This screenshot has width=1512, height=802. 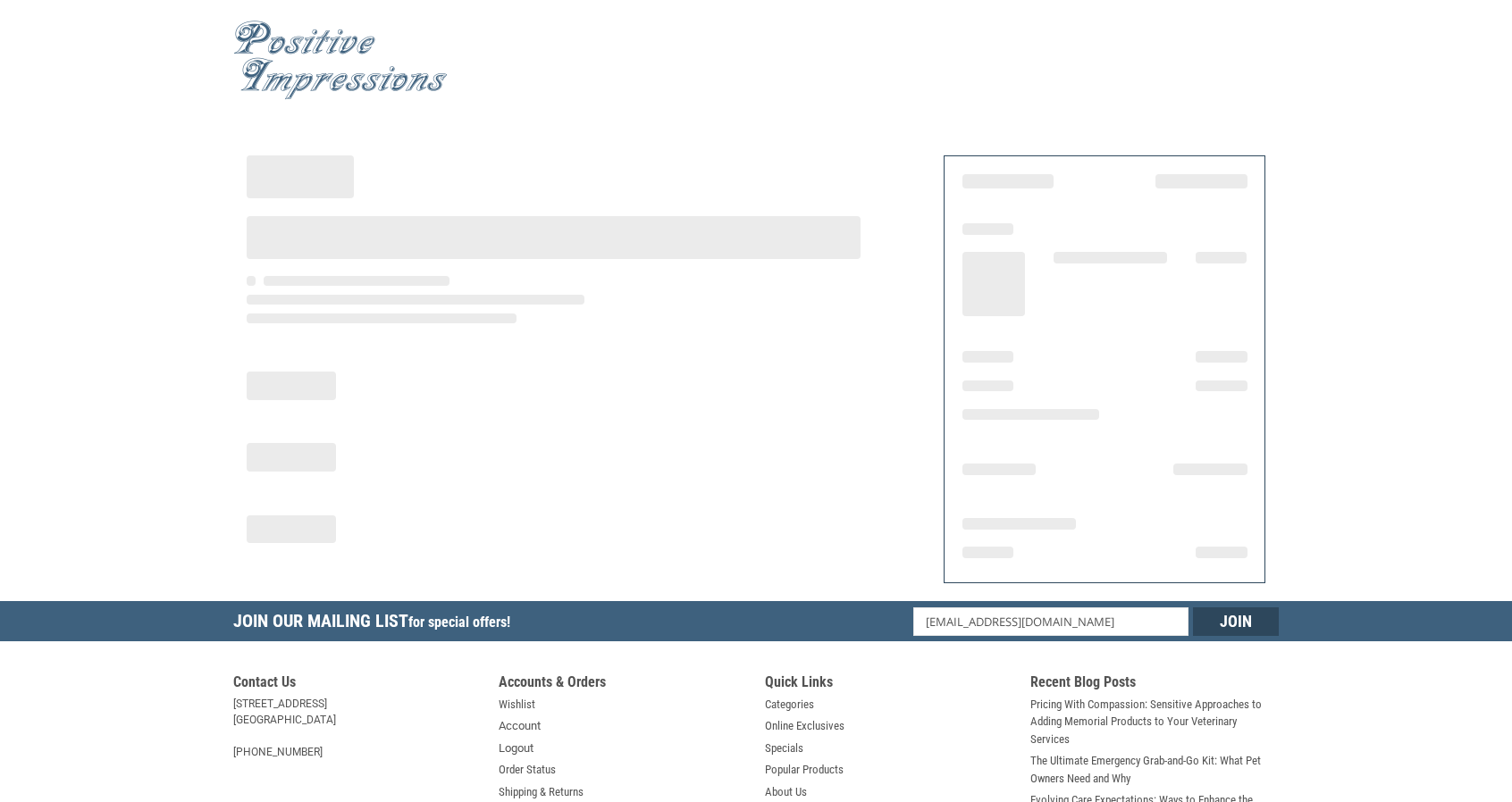 What do you see at coordinates (358, 684) in the screenshot?
I see `h5: Contact Us` at bounding box center [358, 684].